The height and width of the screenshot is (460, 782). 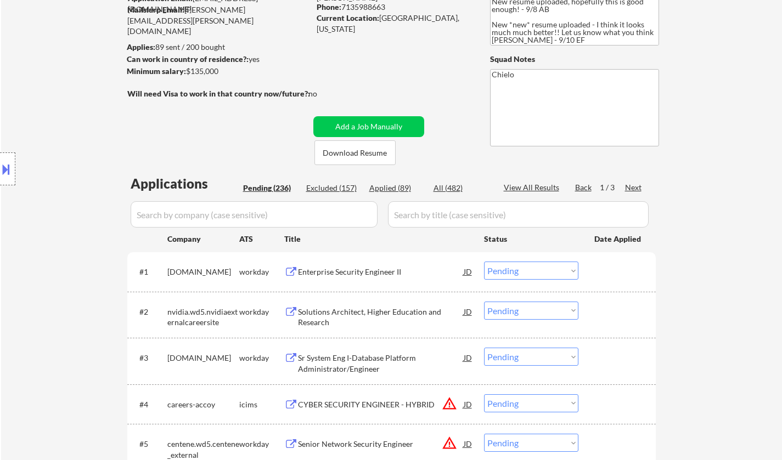 I want to click on div: View All Results, so click(x=533, y=188).